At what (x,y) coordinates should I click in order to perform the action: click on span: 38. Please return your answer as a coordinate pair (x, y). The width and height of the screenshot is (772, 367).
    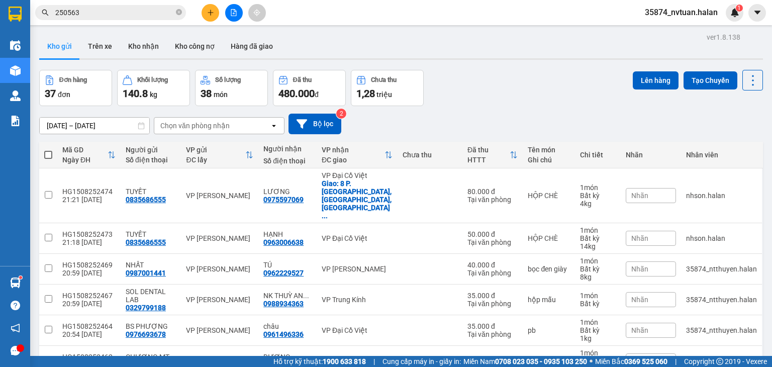
    Looking at the image, I should click on (206, 94).